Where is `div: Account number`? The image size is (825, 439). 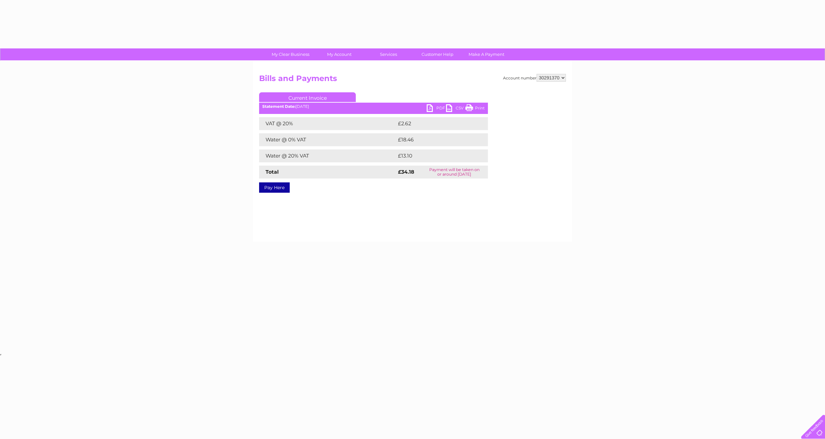
div: Account number is located at coordinates (535, 78).